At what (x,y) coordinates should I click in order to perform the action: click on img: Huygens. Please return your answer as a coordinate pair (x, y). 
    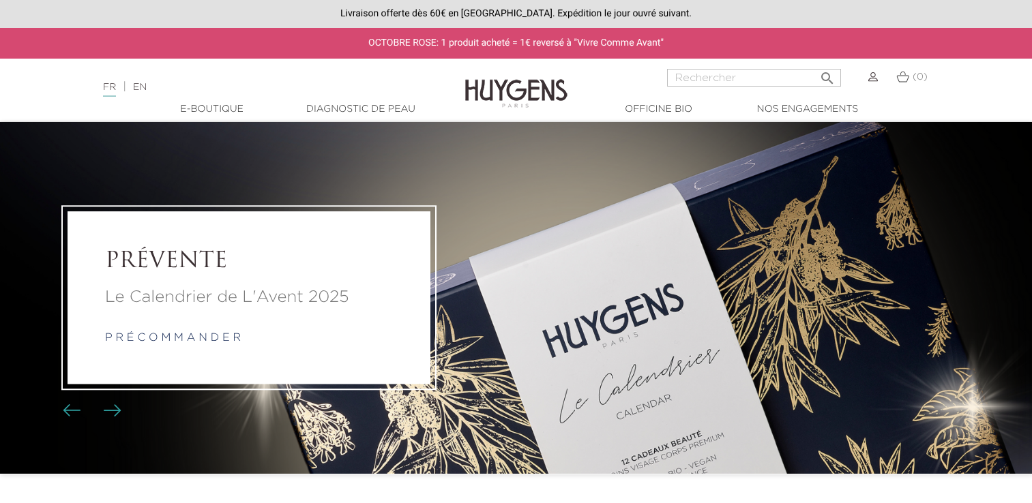
    Looking at the image, I should click on (516, 83).